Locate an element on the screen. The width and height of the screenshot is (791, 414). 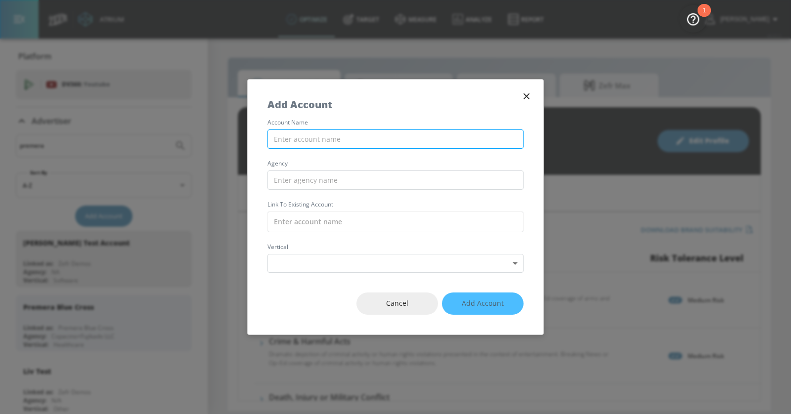
button: Open Resource Center, 1 new notification is located at coordinates (693, 19).